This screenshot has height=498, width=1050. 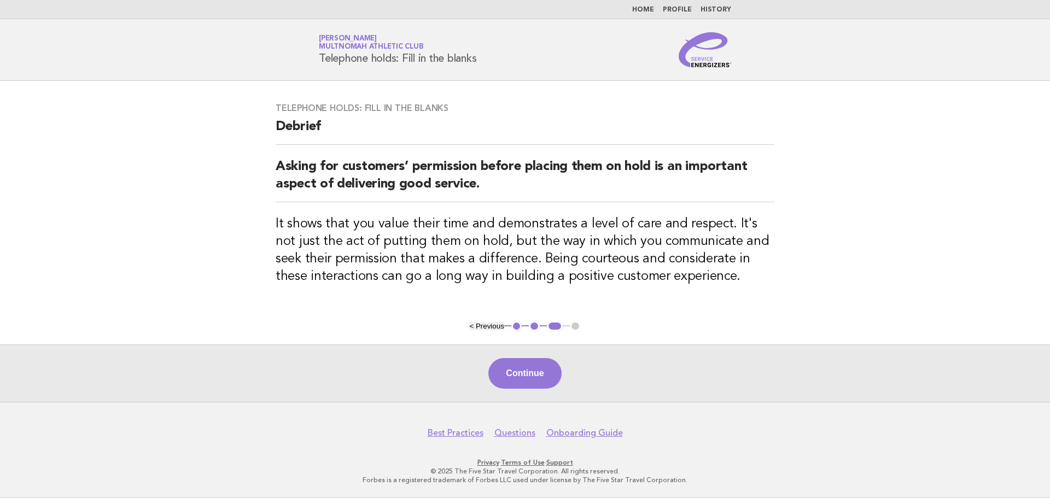 I want to click on a: Onboarding Guide, so click(x=585, y=433).